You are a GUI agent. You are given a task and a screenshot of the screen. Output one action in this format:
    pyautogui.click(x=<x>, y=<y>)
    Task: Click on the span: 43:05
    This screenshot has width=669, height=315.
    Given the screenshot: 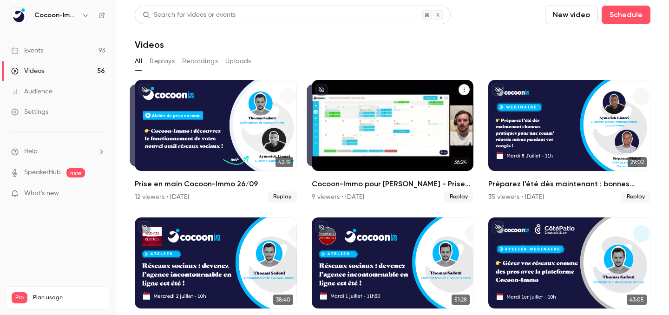 What is the action you would take?
    pyautogui.click(x=636, y=300)
    